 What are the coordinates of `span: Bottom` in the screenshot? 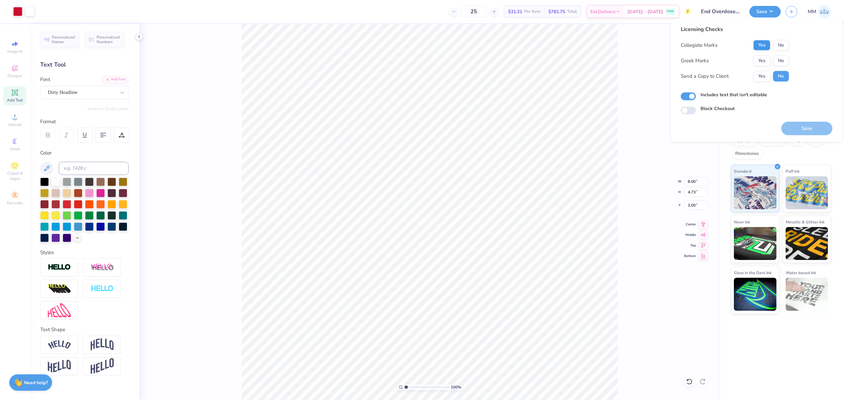 It's located at (690, 256).